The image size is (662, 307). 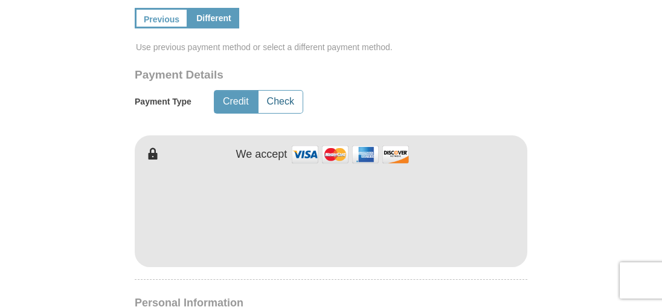 What do you see at coordinates (280, 101) in the screenshot?
I see `button: Check` at bounding box center [280, 101].